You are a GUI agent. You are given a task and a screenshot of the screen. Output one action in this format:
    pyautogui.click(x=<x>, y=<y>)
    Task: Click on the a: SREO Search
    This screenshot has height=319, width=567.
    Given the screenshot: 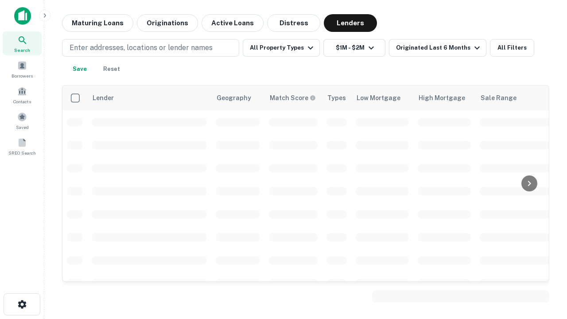 What is the action you would take?
    pyautogui.click(x=22, y=146)
    